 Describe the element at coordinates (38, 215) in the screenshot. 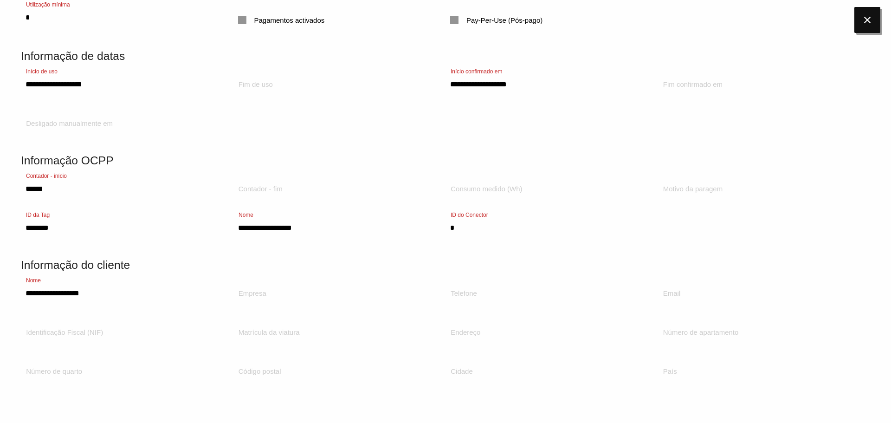

I see `label: ID da Tag` at that location.